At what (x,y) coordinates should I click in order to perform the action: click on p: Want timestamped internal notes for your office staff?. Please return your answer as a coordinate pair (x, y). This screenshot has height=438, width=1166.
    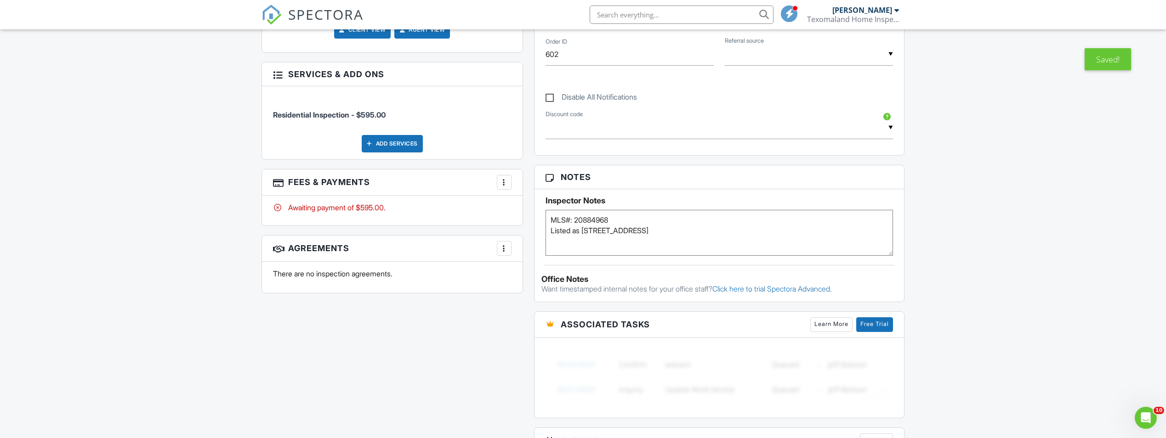
    Looking at the image, I should click on (719, 289).